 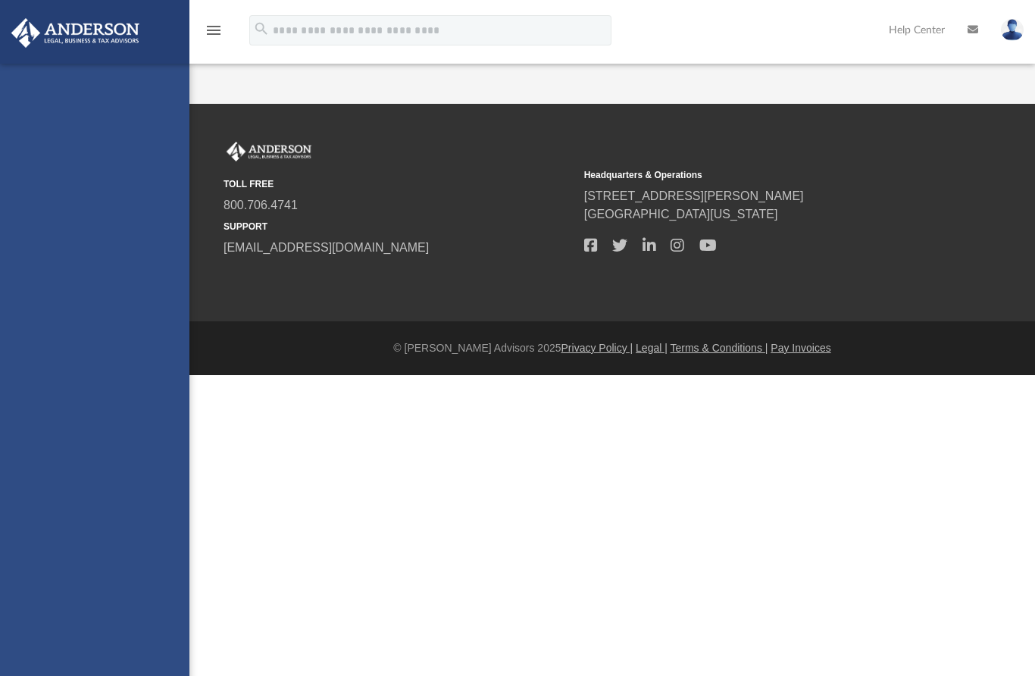 I want to click on small: Headquarters & Operations, so click(x=759, y=175).